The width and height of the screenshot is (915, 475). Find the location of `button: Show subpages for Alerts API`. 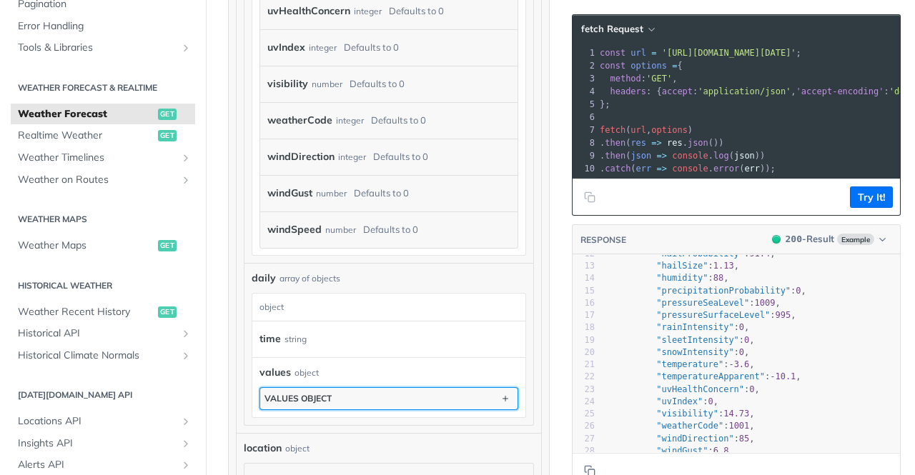

button: Show subpages for Alerts API is located at coordinates (186, 465).